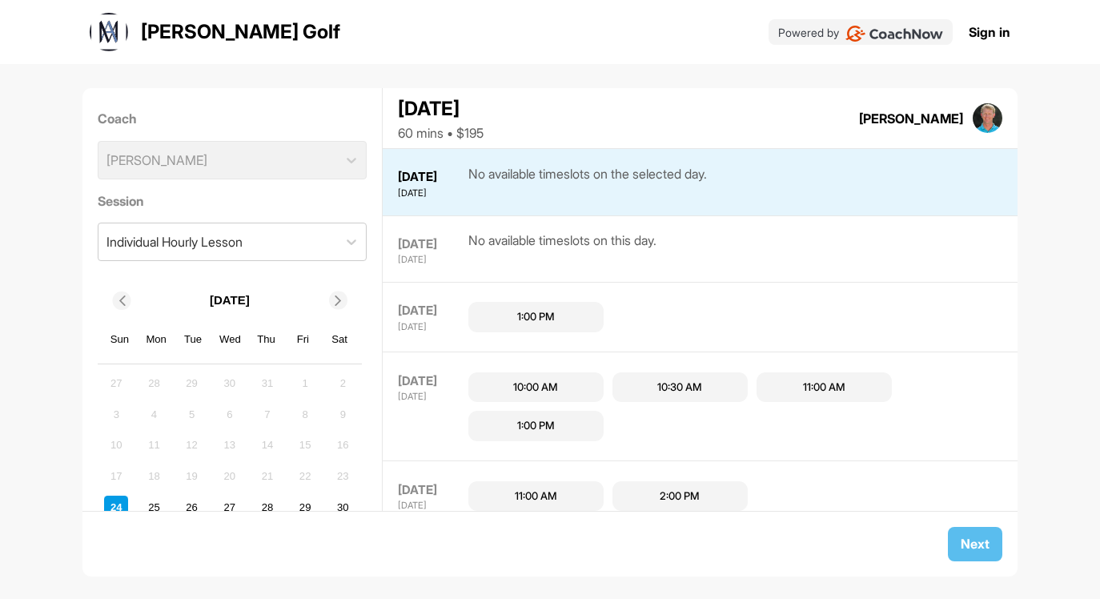 The width and height of the screenshot is (1100, 599). Describe the element at coordinates (268, 445) in the screenshot. I see `div: Not available Thursday, August 14th, 2025` at that location.